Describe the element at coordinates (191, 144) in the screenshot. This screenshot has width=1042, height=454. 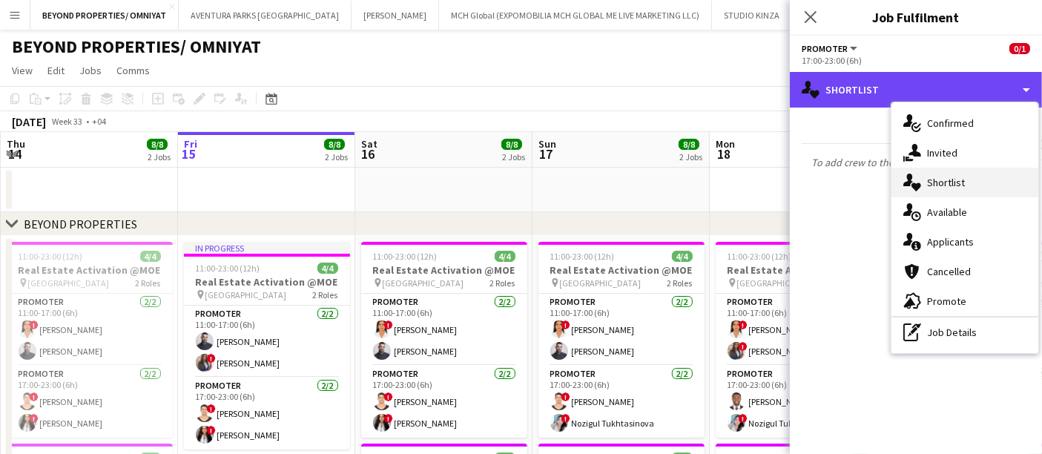
I see `span: Fri` at that location.